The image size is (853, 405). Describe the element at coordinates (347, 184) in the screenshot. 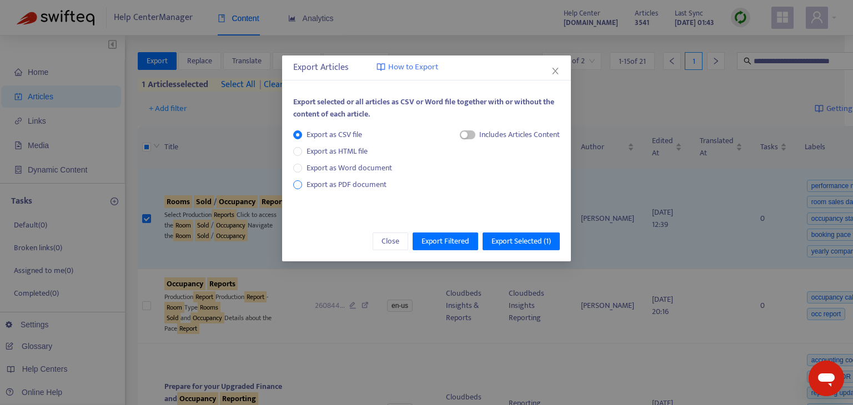

I see `span: Export as PDF document` at that location.